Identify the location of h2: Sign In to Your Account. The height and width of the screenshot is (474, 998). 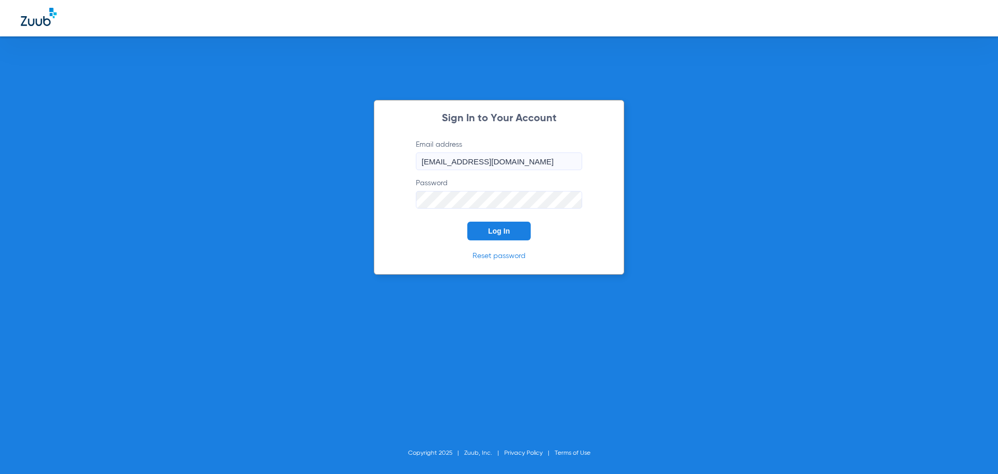
(499, 119).